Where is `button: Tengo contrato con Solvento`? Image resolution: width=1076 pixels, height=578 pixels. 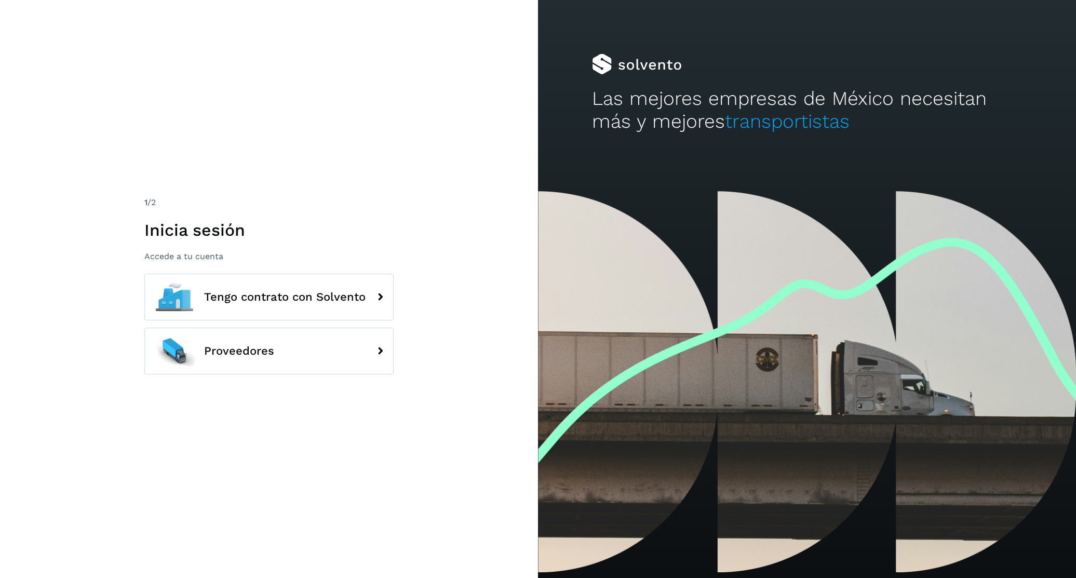
button: Tengo contrato con Solvento is located at coordinates (269, 297).